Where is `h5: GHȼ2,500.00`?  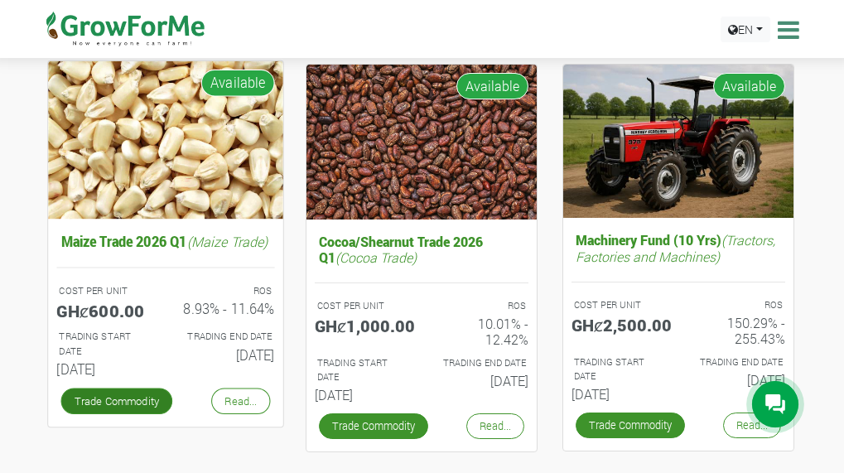 h5: GHȼ2,500.00 is located at coordinates (619, 325).